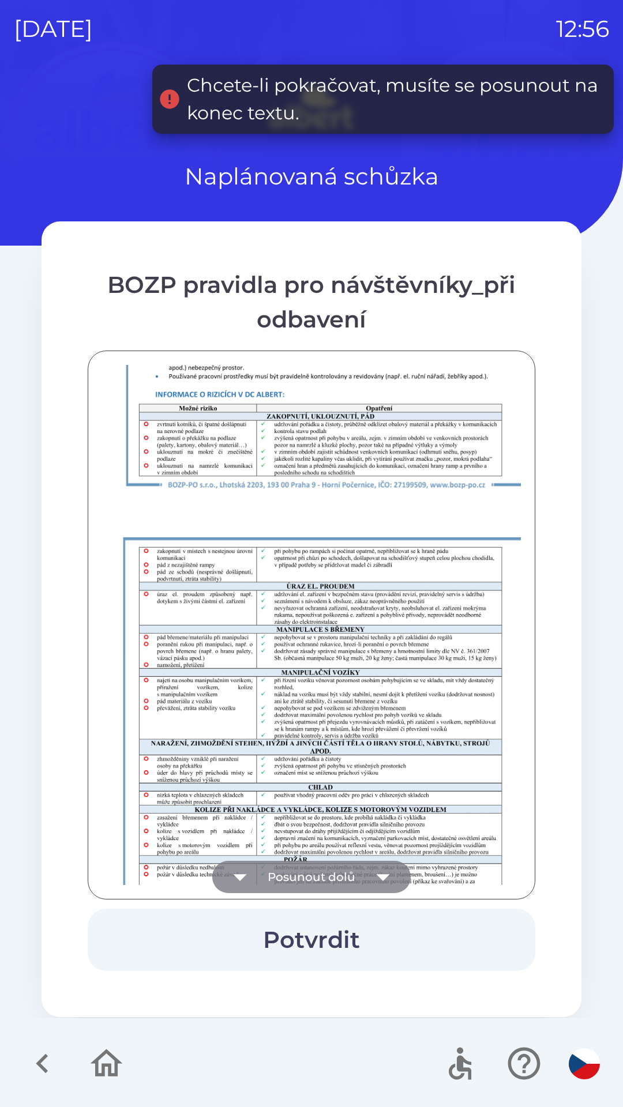 The image size is (623, 1107). Describe the element at coordinates (311, 877) in the screenshot. I see `button: Posunout dolů` at that location.